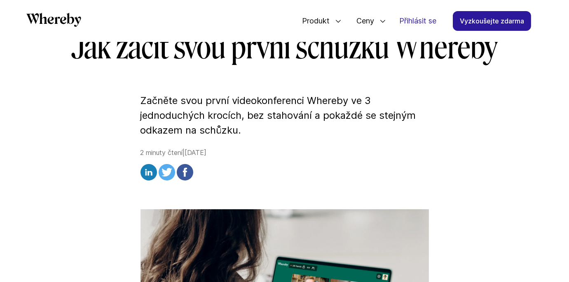  What do you see at coordinates (149, 173) in the screenshot?
I see `img: LinkedIn` at bounding box center [149, 173].